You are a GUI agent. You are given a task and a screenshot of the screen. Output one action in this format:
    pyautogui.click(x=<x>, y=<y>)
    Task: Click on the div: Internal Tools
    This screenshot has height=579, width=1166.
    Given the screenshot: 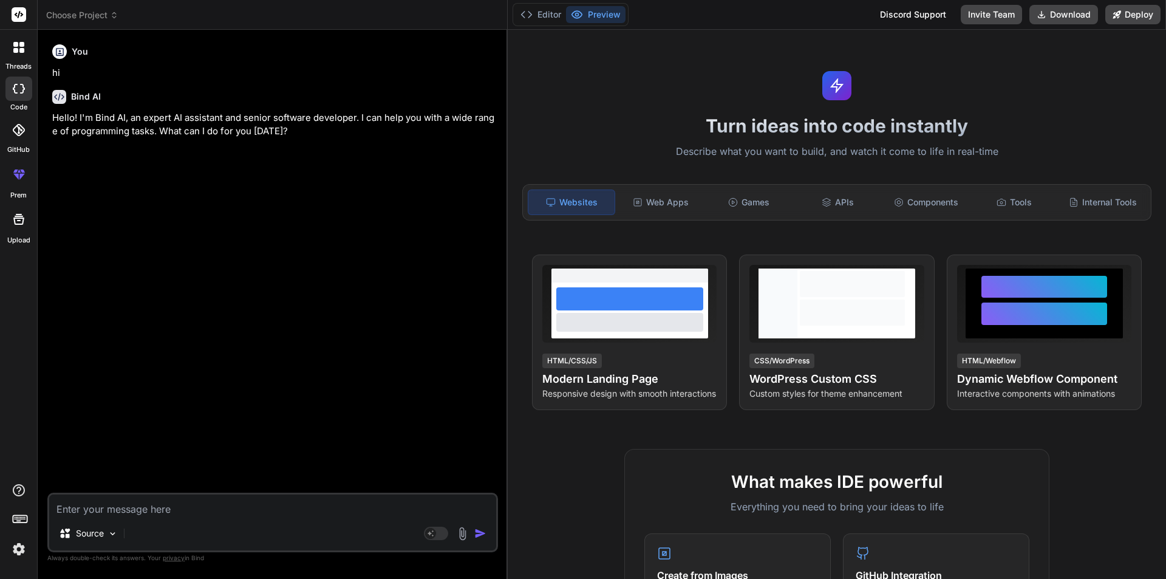 What is the action you would take?
    pyautogui.click(x=1103, y=202)
    